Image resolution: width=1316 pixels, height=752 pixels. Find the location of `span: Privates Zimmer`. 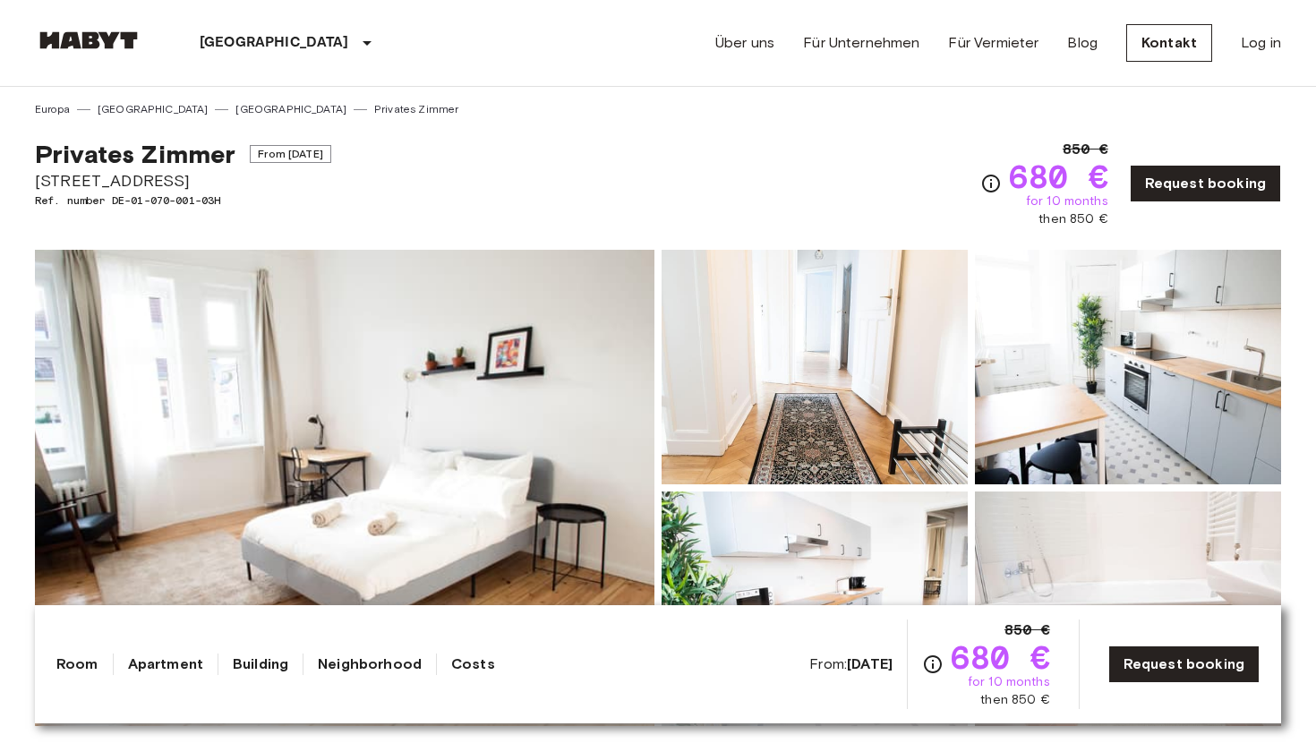

span: Privates Zimmer is located at coordinates (135, 154).